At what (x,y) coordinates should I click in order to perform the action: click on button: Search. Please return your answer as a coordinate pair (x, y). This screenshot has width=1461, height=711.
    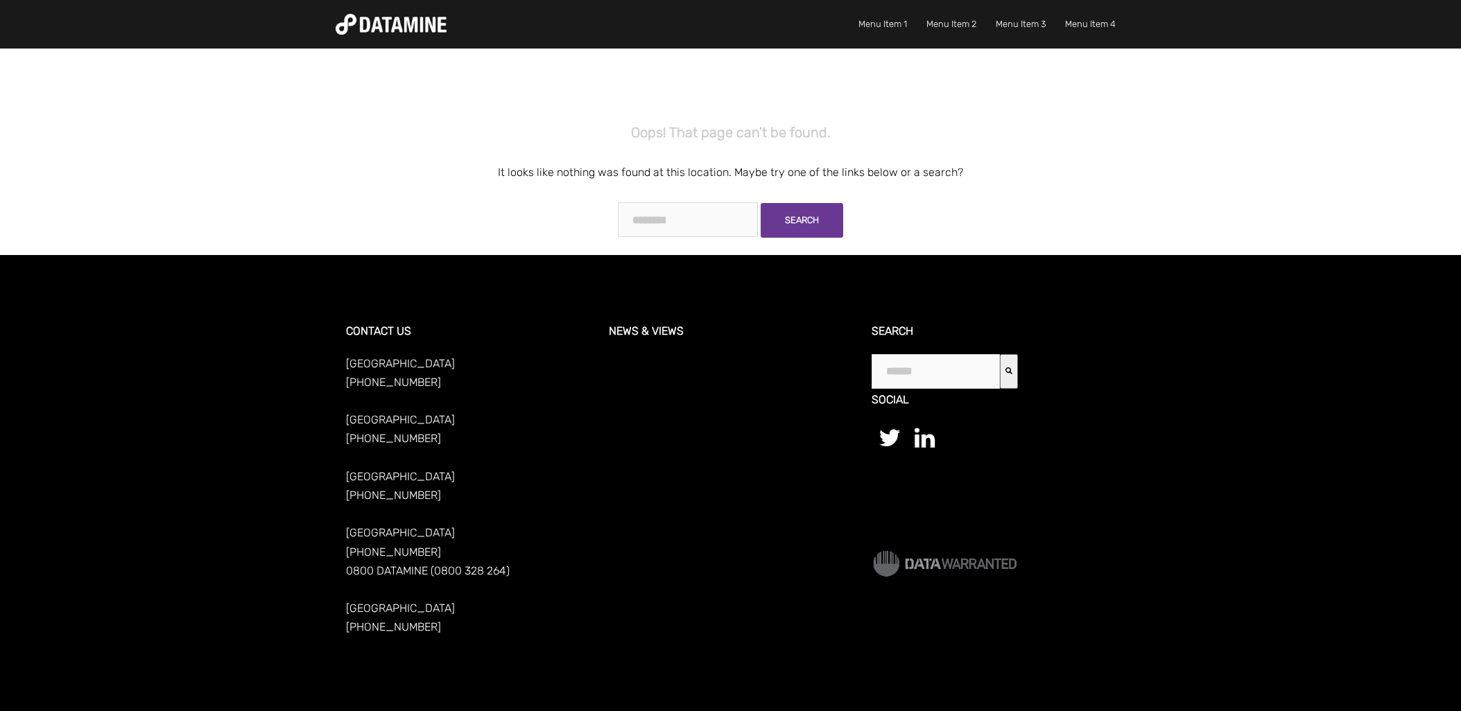
    Looking at the image, I should click on (1009, 372).